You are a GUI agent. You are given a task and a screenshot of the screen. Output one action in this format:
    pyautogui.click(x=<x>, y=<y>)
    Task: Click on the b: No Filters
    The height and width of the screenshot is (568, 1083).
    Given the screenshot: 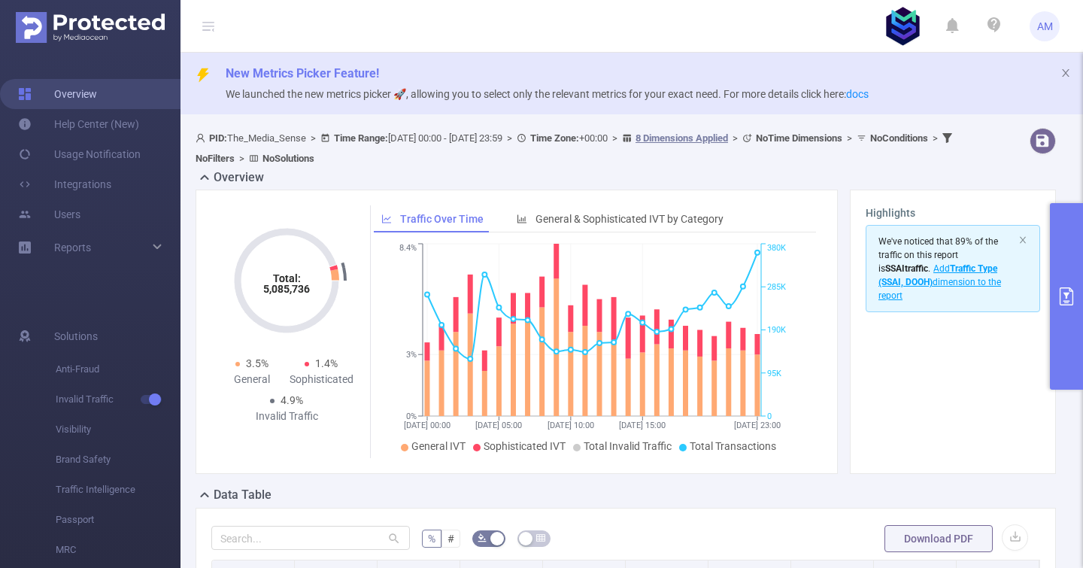 What is the action you would take?
    pyautogui.click(x=215, y=158)
    